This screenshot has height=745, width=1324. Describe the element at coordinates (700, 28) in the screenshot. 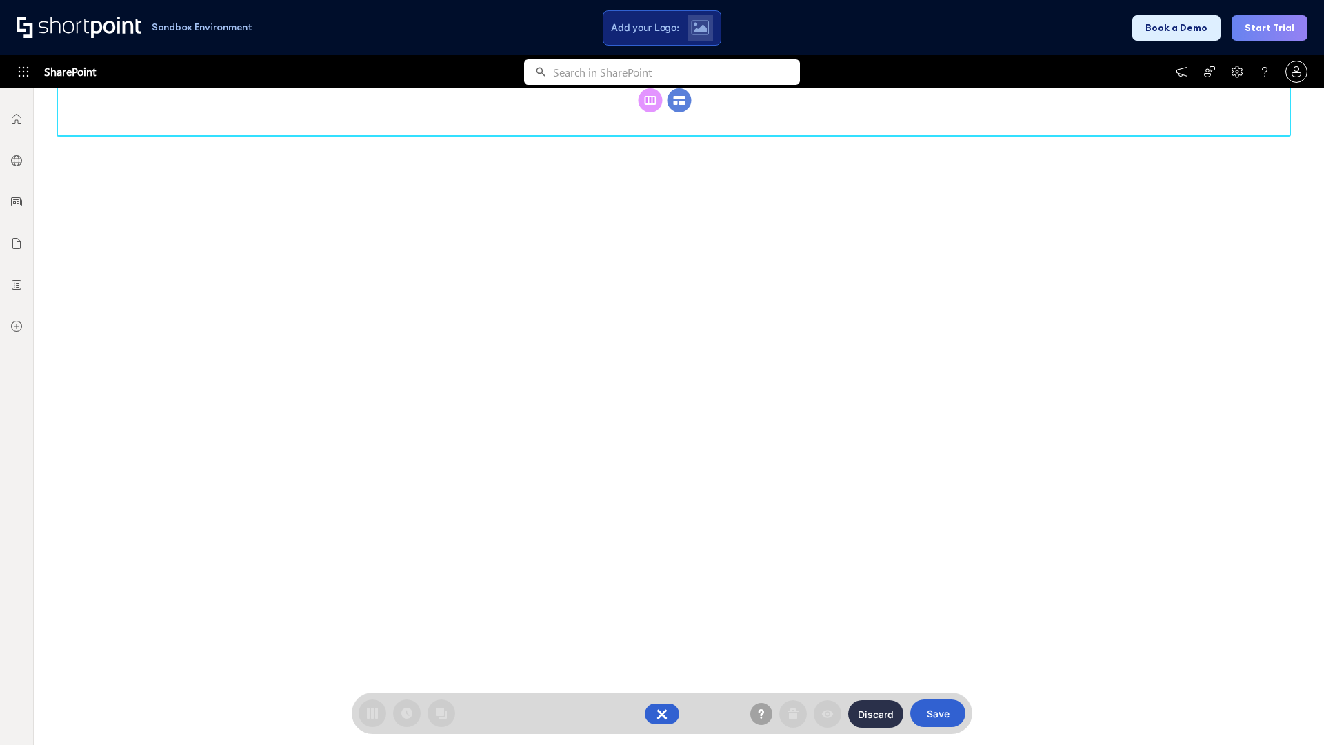

I see `img: Upload logo` at that location.